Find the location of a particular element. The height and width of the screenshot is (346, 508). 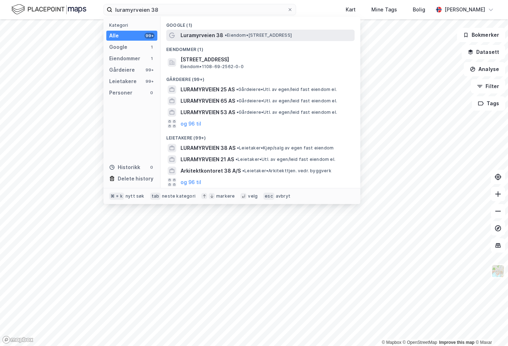

div: tab is located at coordinates (155, 196).